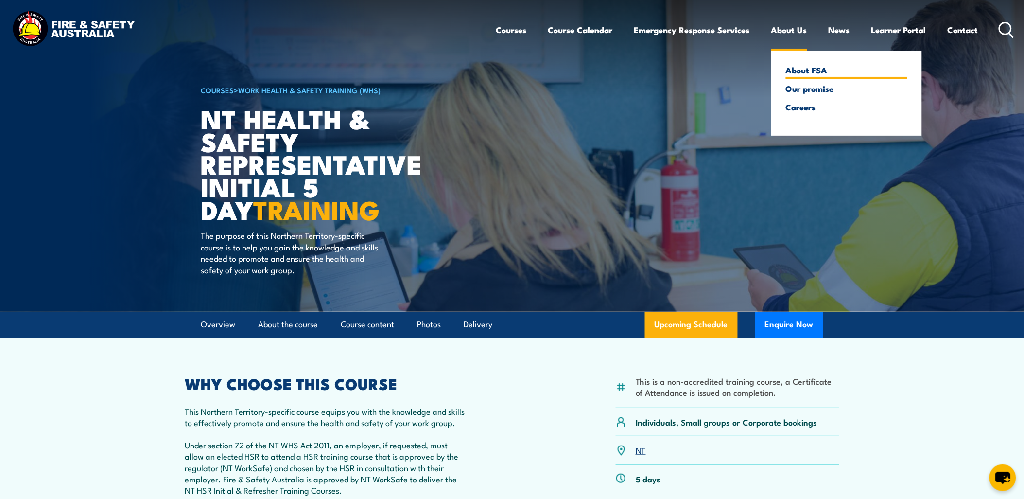  Describe the element at coordinates (691, 325) in the screenshot. I see `a: Upcoming Schedule` at that location.